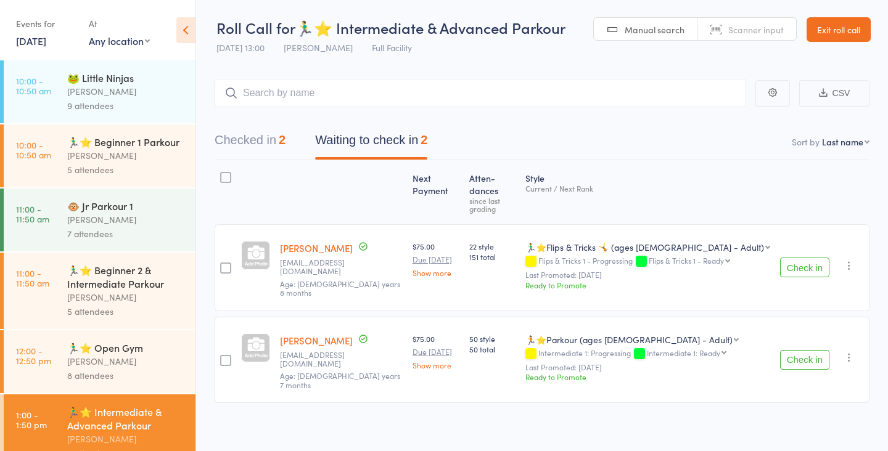 Image resolution: width=888 pixels, height=451 pixels. Describe the element at coordinates (126, 206) in the screenshot. I see `div: 🐵 Jr Parkour 1` at that location.